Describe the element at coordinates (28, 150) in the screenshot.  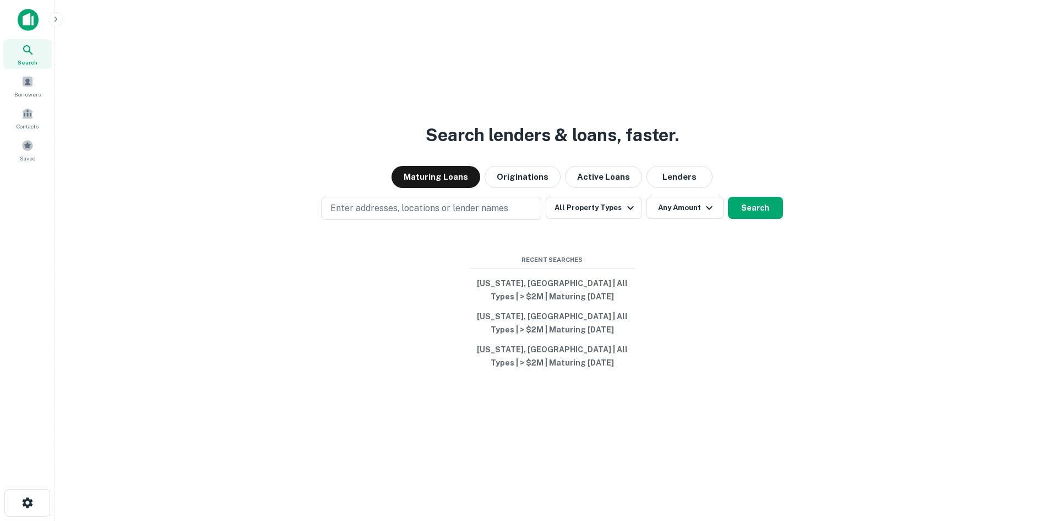
I see `a: Saved` at that location.